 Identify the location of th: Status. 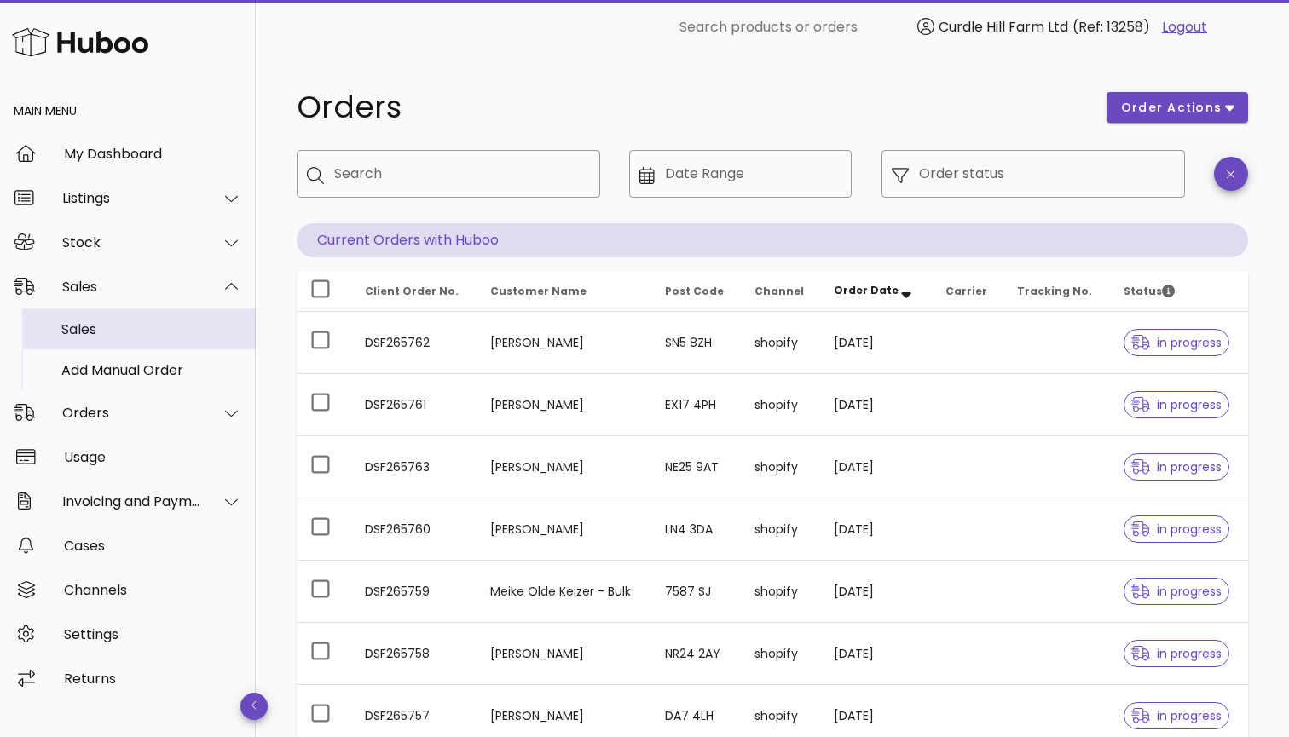
(1179, 291).